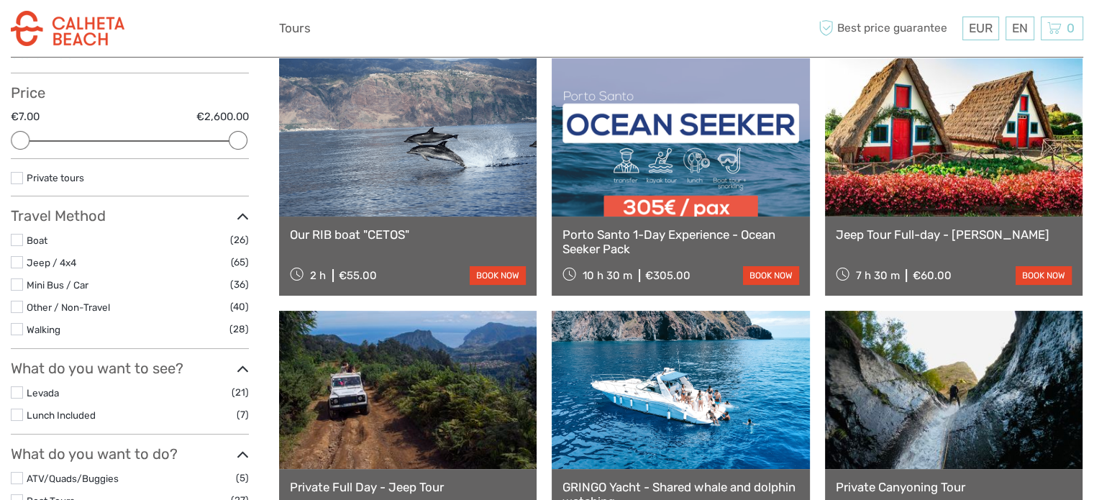  Describe the element at coordinates (55, 178) in the screenshot. I see `a: Private tours` at that location.